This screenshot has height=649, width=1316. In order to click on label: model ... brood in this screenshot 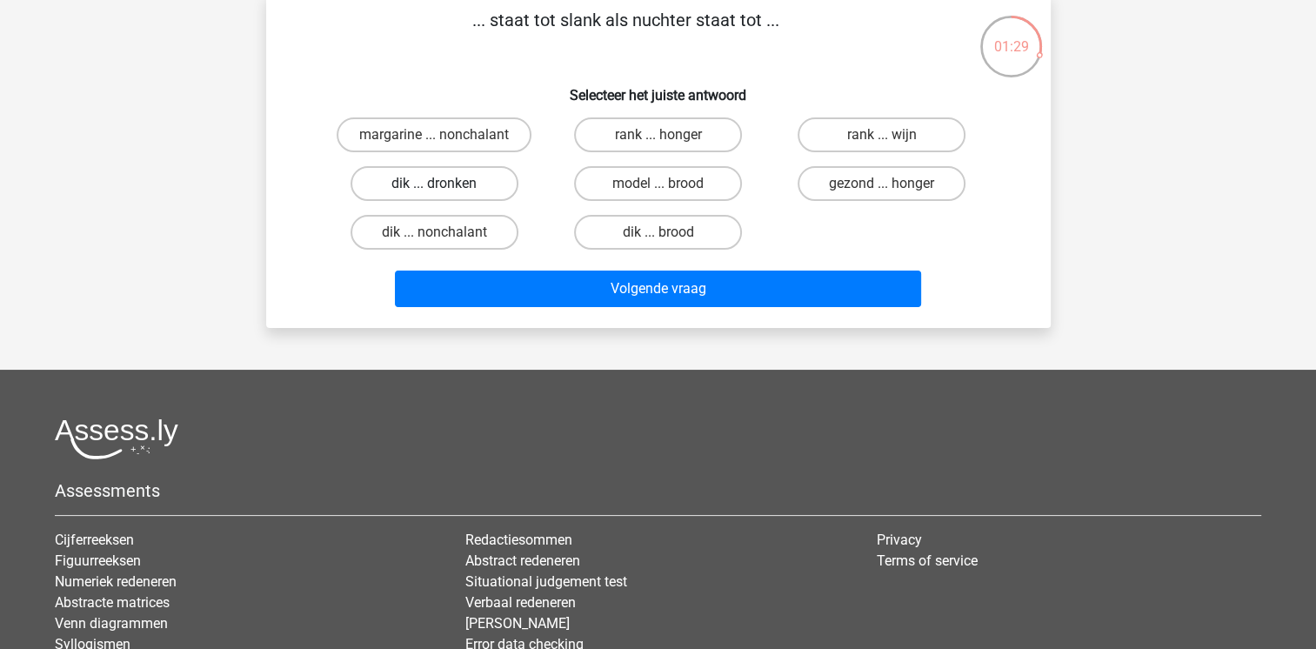, I will do `click(657, 183)`.